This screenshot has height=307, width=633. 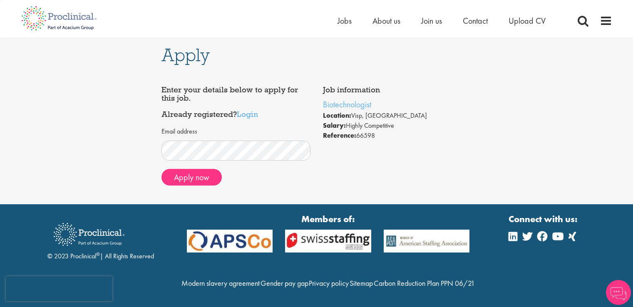 What do you see at coordinates (347, 104) in the screenshot?
I see `a: Biotechnologist` at bounding box center [347, 104].